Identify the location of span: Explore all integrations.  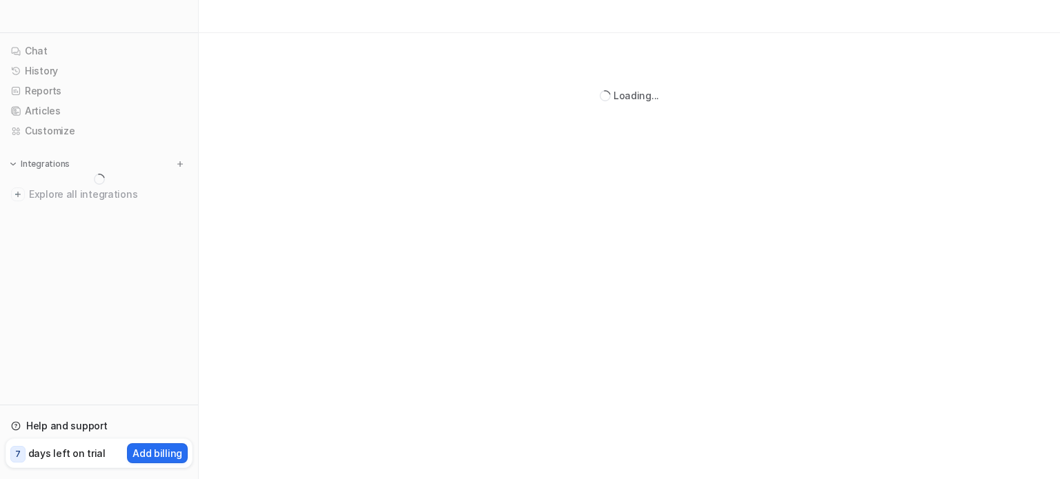
(108, 195).